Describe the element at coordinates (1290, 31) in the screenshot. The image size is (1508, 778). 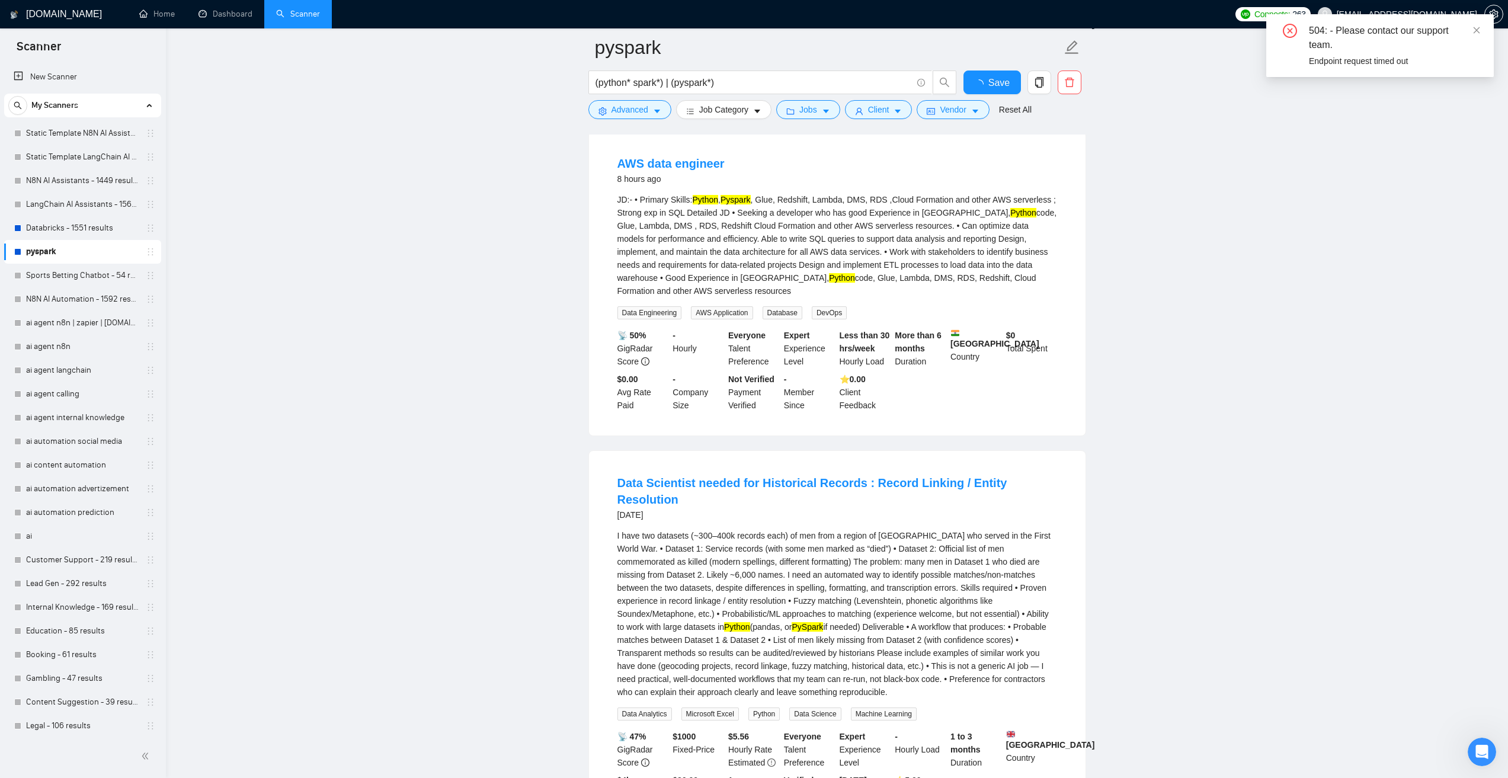
I see `span: close-circle` at that location.